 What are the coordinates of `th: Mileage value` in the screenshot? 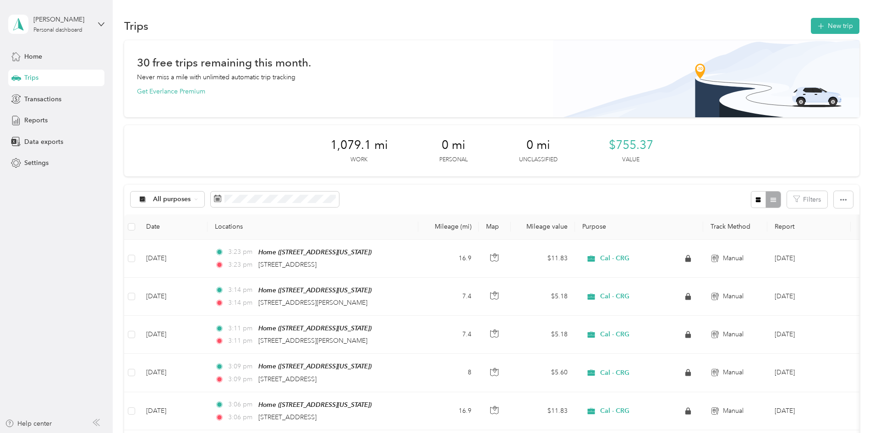 It's located at (543, 227).